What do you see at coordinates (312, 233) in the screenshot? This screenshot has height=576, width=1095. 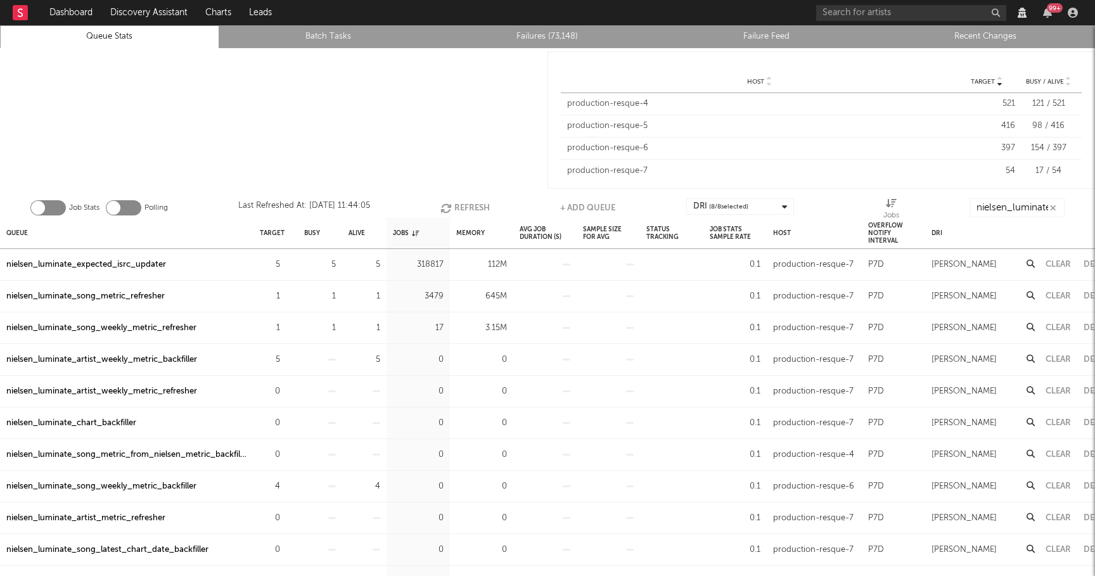 I see `div: Busy` at bounding box center [312, 233].